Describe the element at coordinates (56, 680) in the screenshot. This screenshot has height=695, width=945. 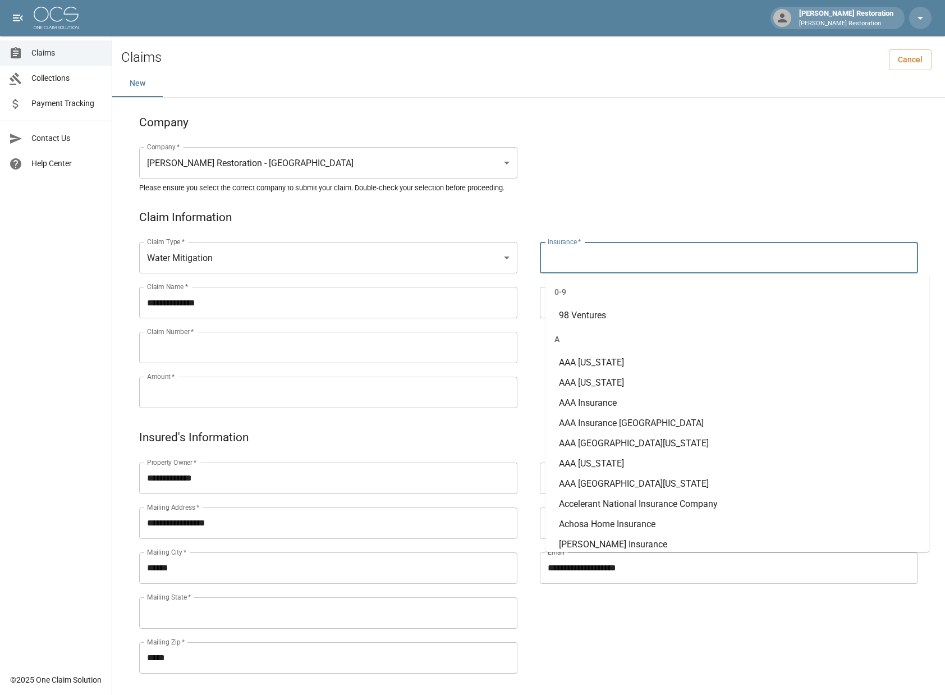
I see `div: © 2025 One Claim Solution` at that location.